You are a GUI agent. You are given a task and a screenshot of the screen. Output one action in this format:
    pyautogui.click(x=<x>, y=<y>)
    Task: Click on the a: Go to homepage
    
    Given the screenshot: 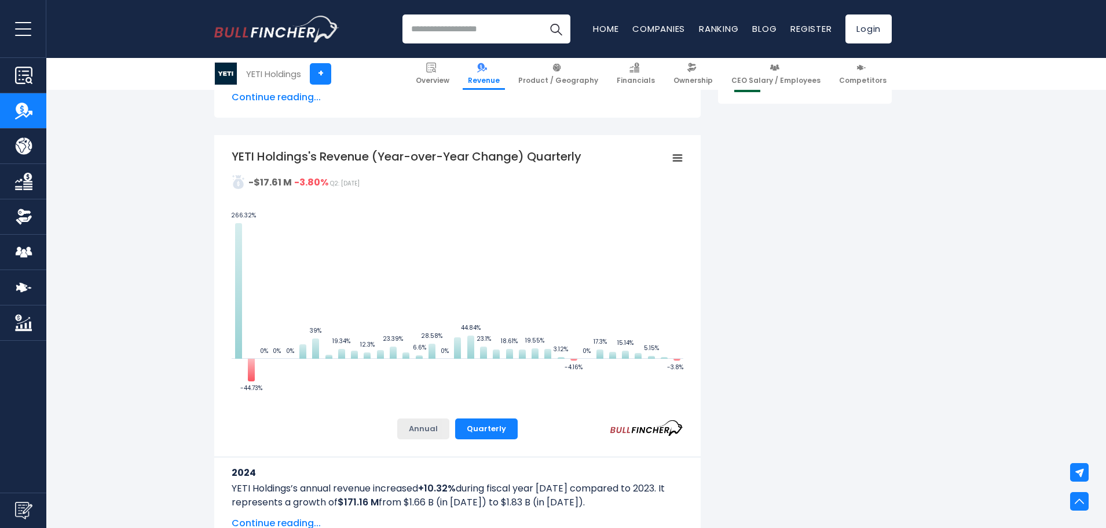 What is the action you would take?
    pyautogui.click(x=276, y=29)
    